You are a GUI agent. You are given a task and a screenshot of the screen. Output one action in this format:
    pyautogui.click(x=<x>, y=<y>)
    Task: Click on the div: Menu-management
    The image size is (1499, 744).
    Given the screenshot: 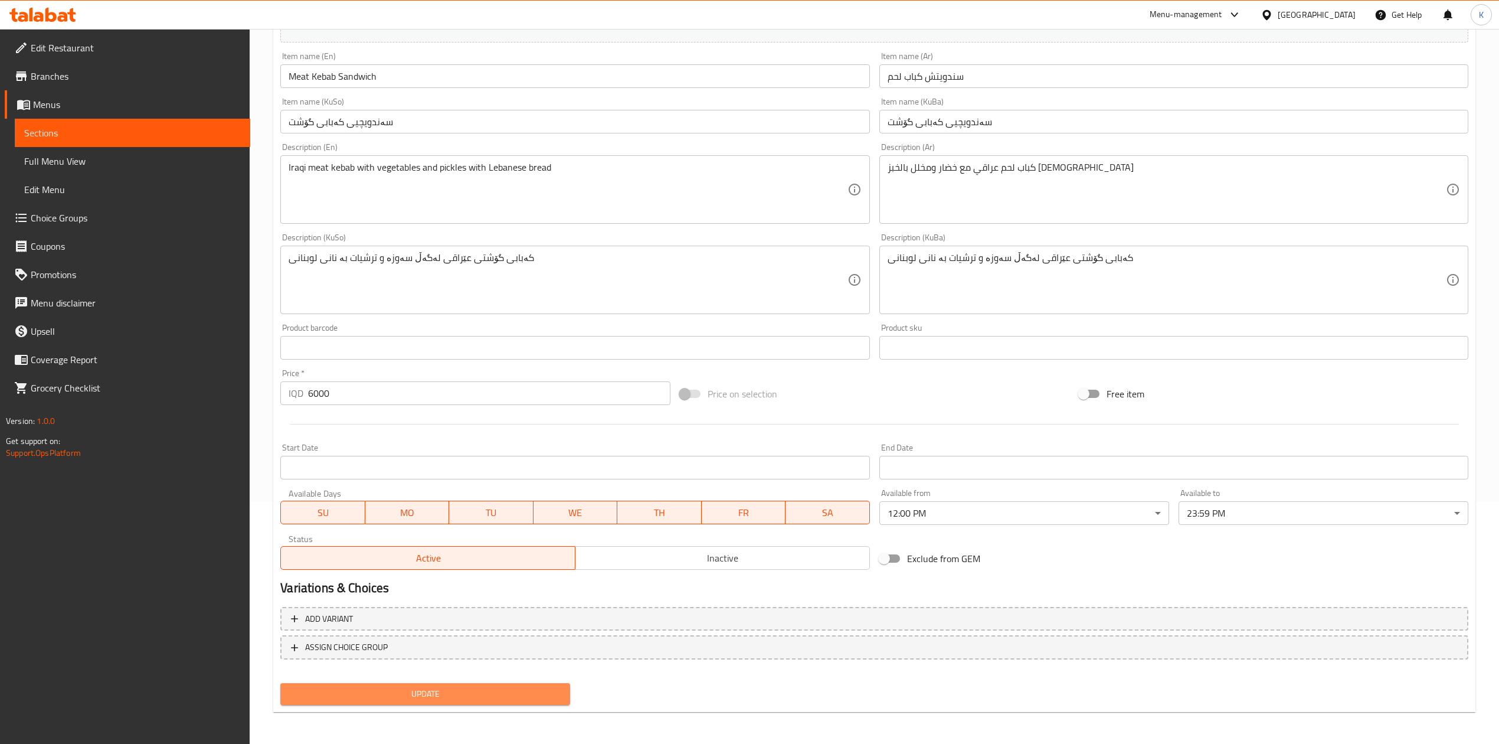 What is the action you would take?
    pyautogui.click(x=1186, y=15)
    